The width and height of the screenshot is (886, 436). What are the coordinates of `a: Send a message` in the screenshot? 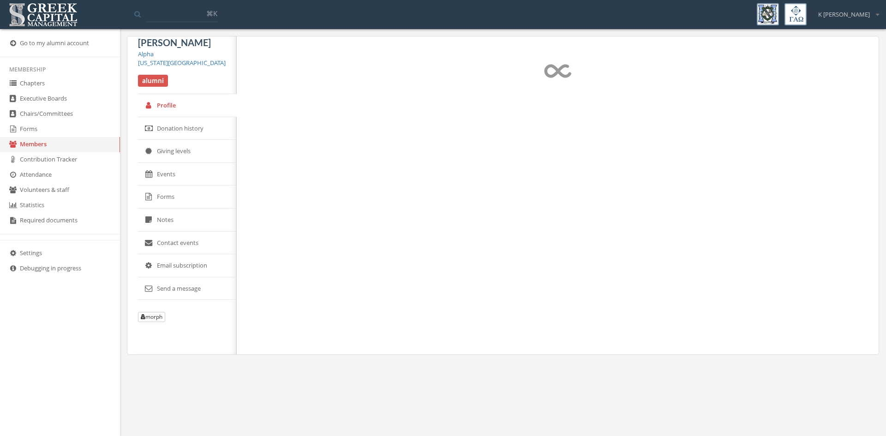 It's located at (187, 289).